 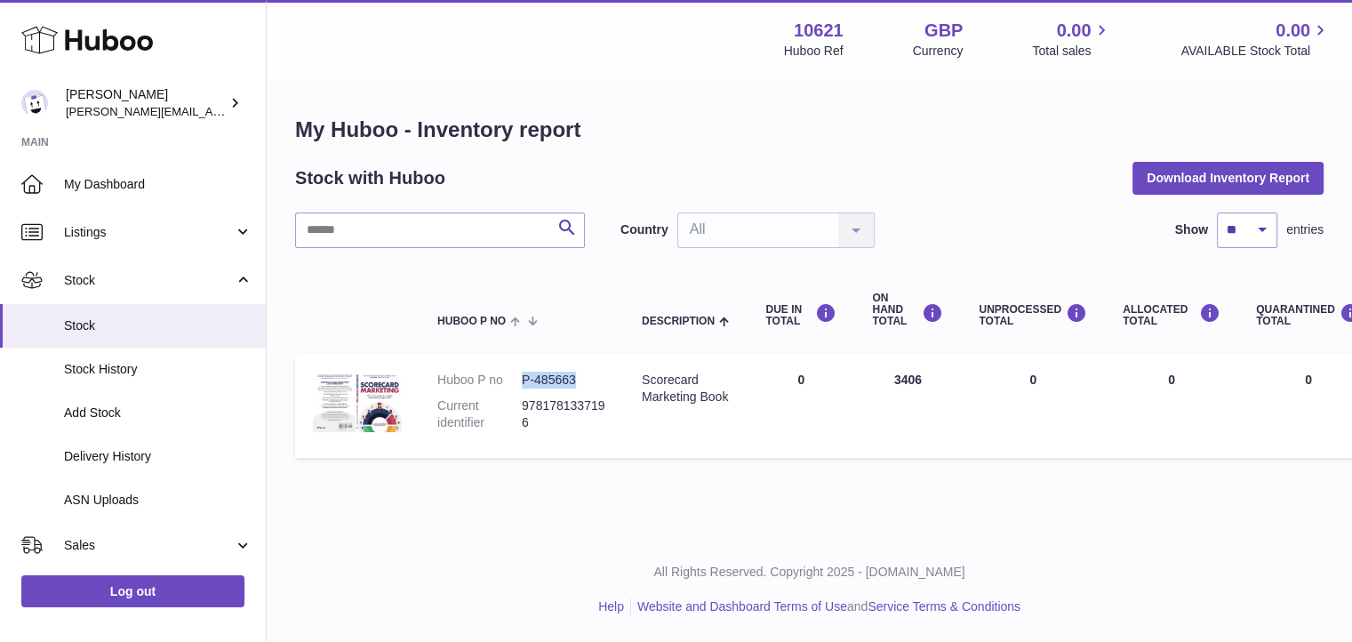 I want to click on img: product image, so click(x=357, y=402).